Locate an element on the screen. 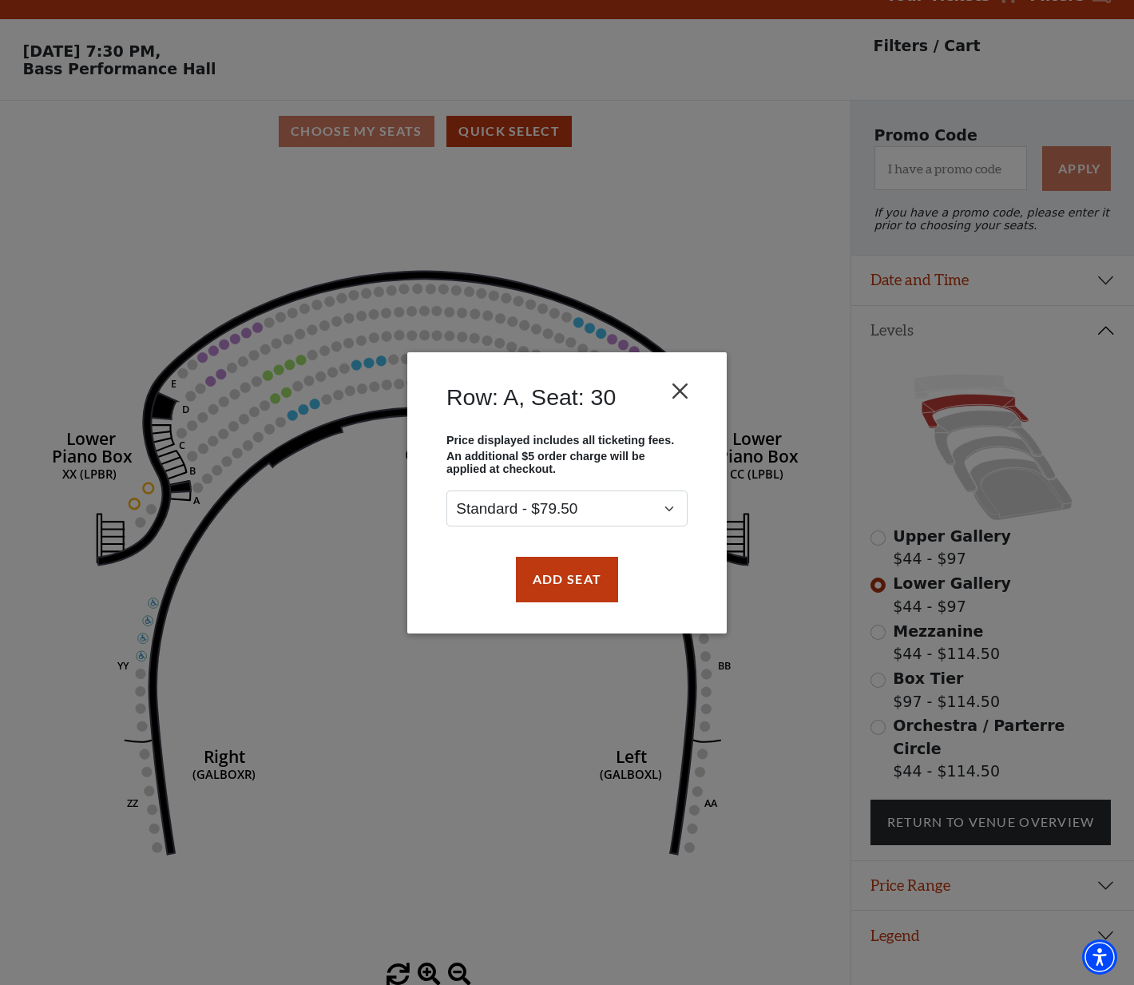 This screenshot has width=1134, height=985. p: Price displayed includes all ticketing fees. is located at coordinates (567, 439).